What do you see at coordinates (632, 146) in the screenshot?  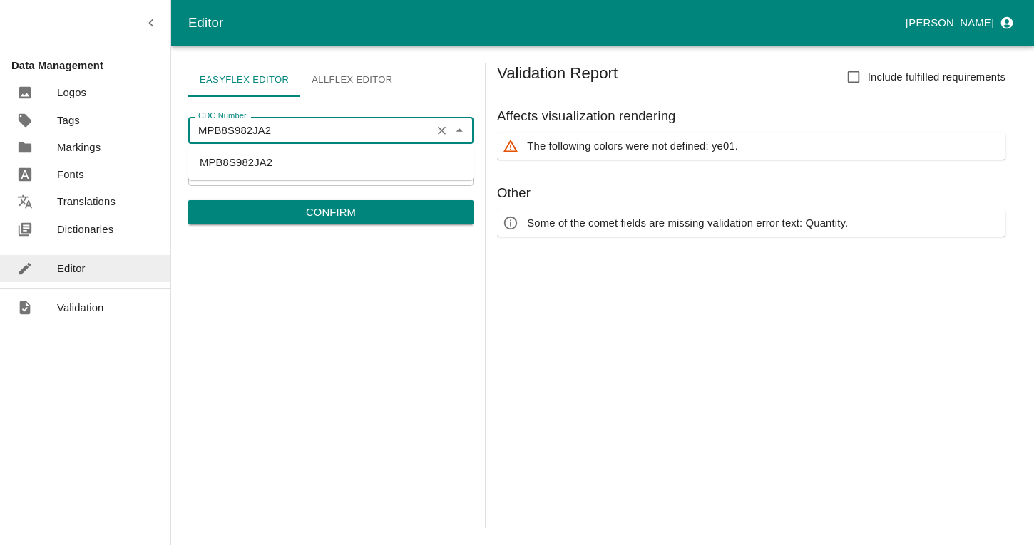 I see `p: The following colors were not defined: ye01.` at bounding box center [632, 146].